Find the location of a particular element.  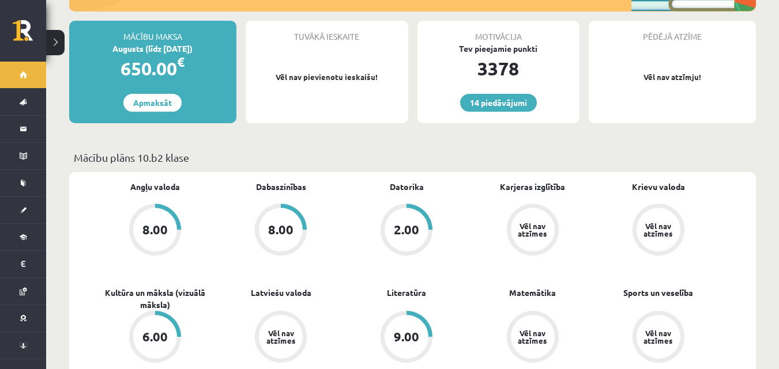

div: 6.00 is located at coordinates (155, 337).